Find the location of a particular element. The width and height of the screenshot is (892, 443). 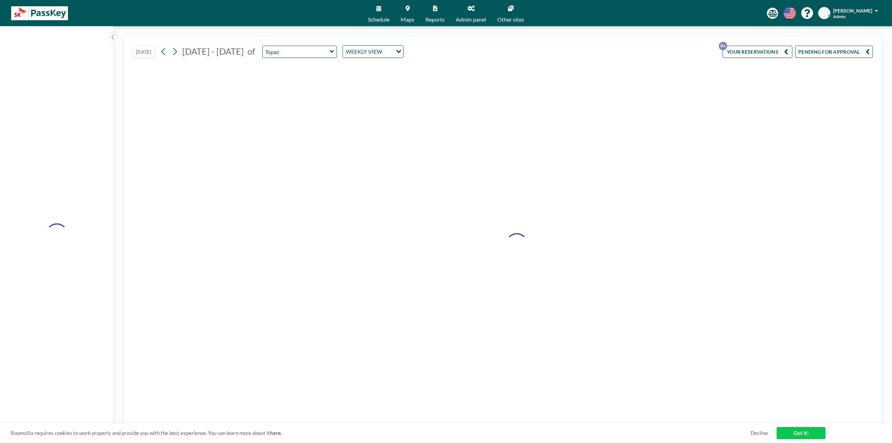

a: here. is located at coordinates (276, 433).